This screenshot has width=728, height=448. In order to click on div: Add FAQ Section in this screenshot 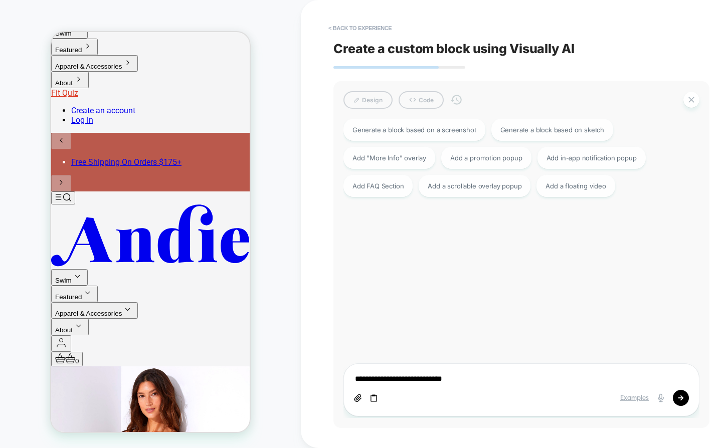, I will do `click(378, 186)`.